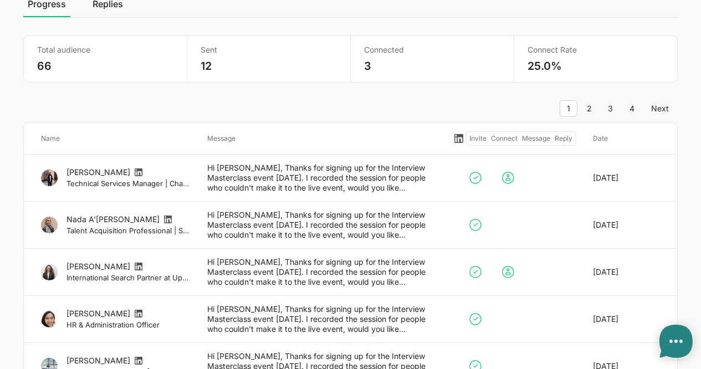 The width and height of the screenshot is (701, 369). What do you see at coordinates (478, 139) in the screenshot?
I see `div: Invite` at bounding box center [478, 139].